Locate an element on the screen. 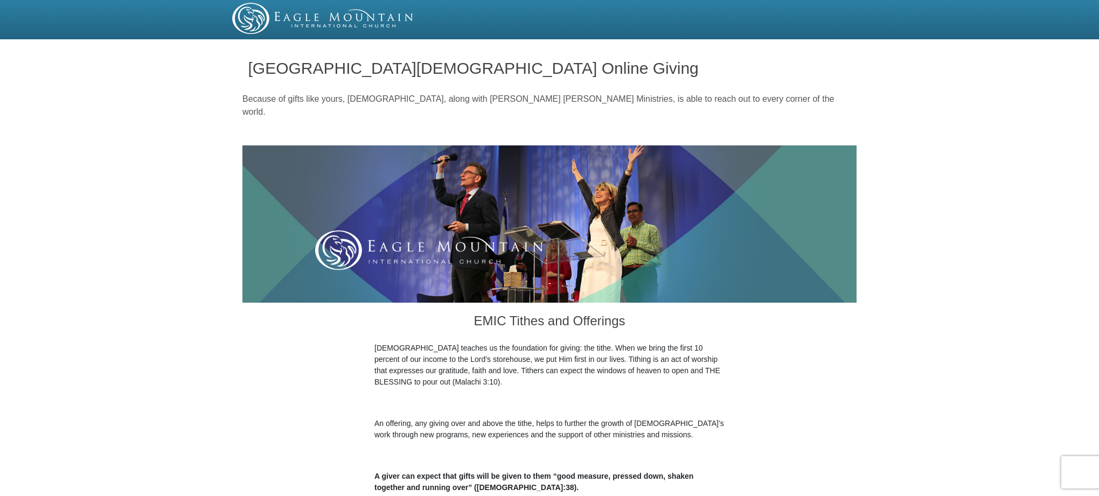 The width and height of the screenshot is (1099, 496). img: EMIC is located at coordinates (323, 18).